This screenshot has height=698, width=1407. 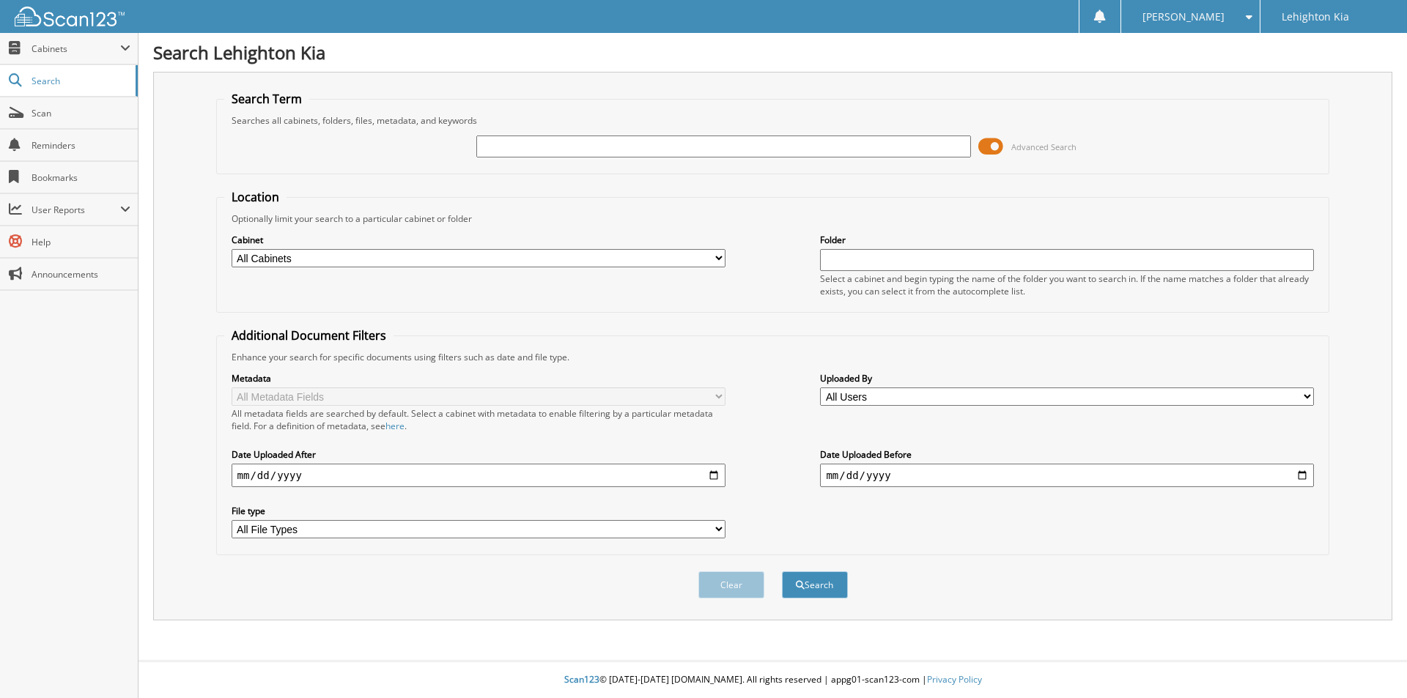 I want to click on label: Metadata, so click(x=478, y=378).